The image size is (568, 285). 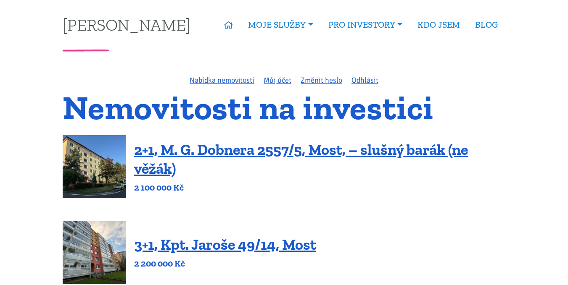 I want to click on a: BLOG, so click(x=486, y=25).